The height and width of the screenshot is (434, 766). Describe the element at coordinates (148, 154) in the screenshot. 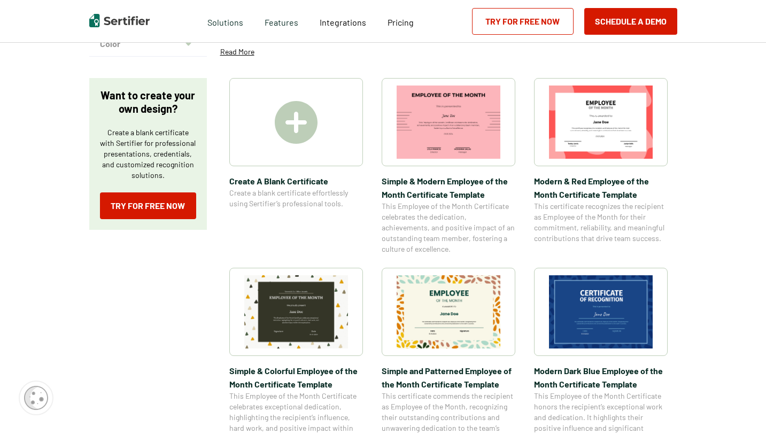

I see `p: Create a blank certificate with Sertifier for professional presentations, credentials, and custom...` at that location.